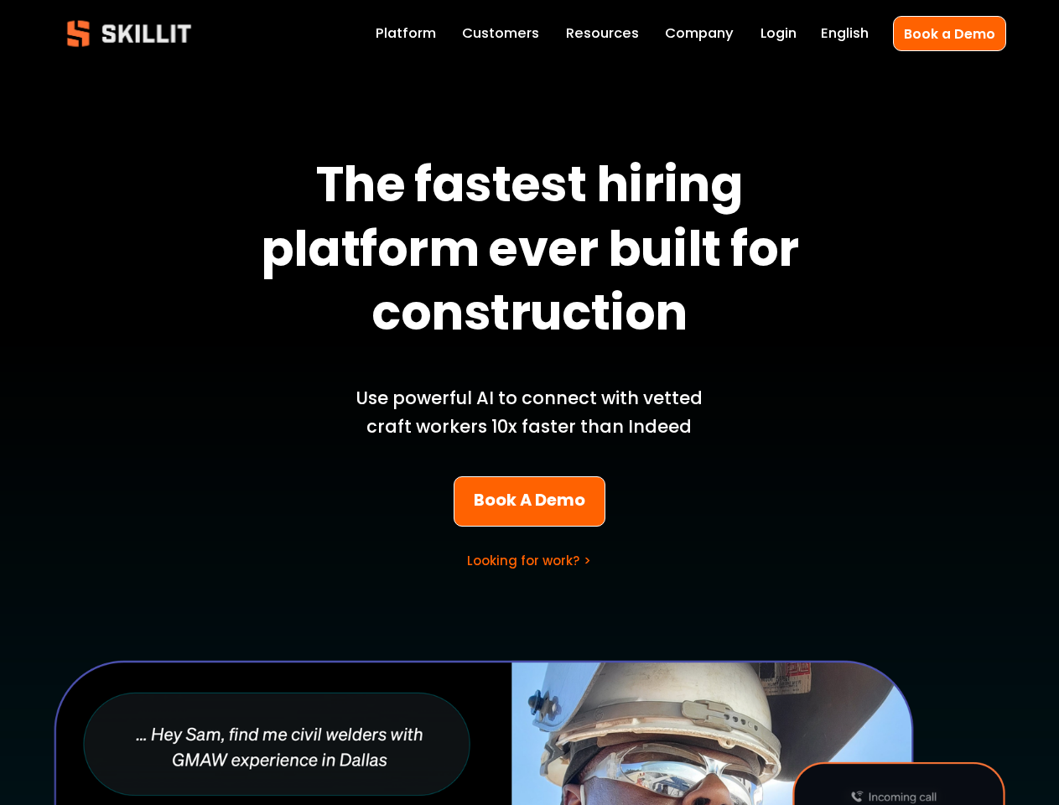  Describe the element at coordinates (534, 253) in the screenshot. I see `strong: The fastest hiring platform ever built for construction` at that location.